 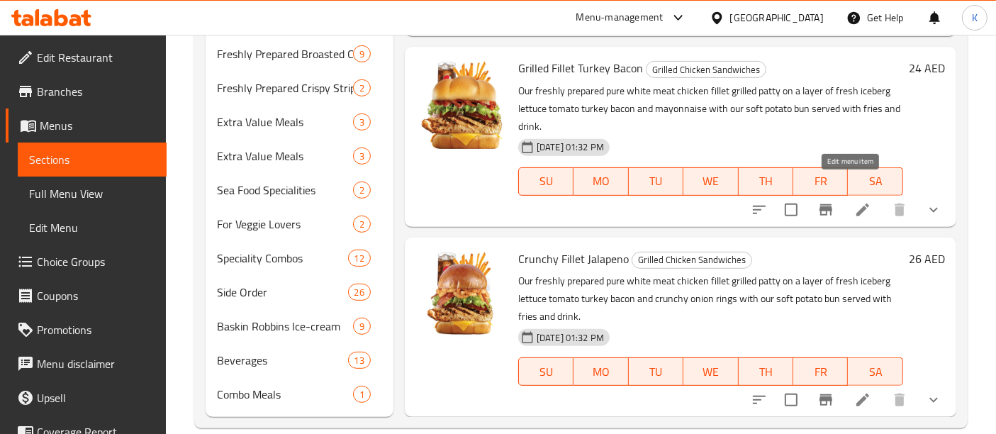 I want to click on div: Menu-management, so click(x=619, y=18).